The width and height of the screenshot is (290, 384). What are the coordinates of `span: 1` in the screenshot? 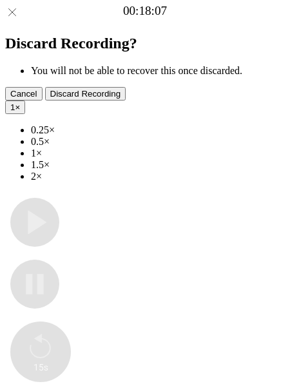 It's located at (12, 107).